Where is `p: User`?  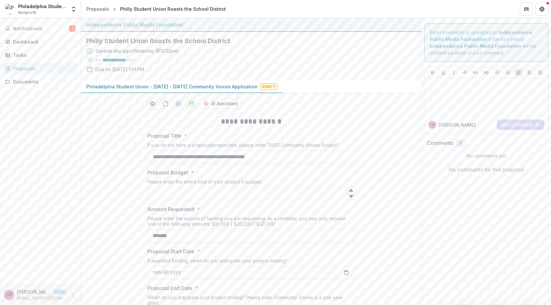 p: User is located at coordinates (60, 292).